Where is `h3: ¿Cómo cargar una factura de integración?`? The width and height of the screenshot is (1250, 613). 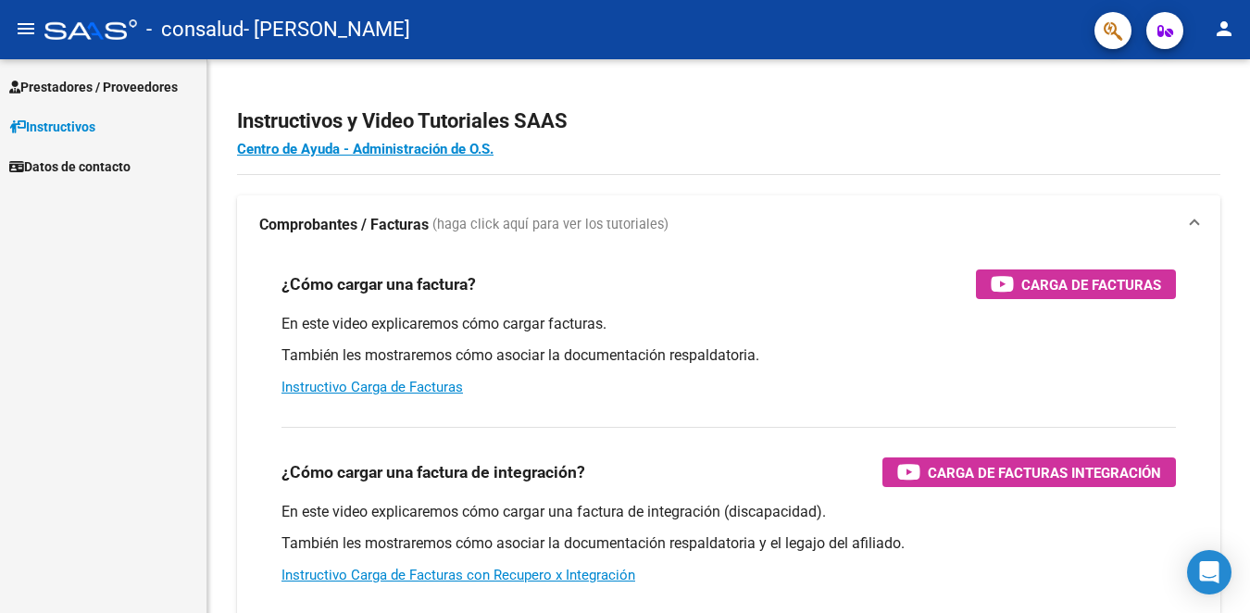 h3: ¿Cómo cargar una factura de integración? is located at coordinates (433, 472).